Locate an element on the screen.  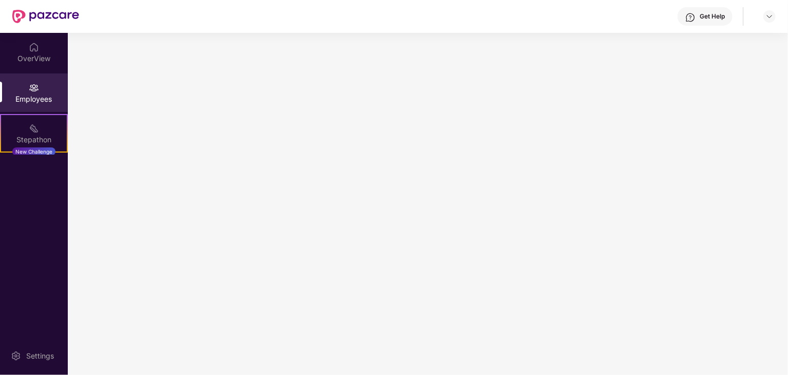
img: New Pazcare Logo is located at coordinates (46, 16).